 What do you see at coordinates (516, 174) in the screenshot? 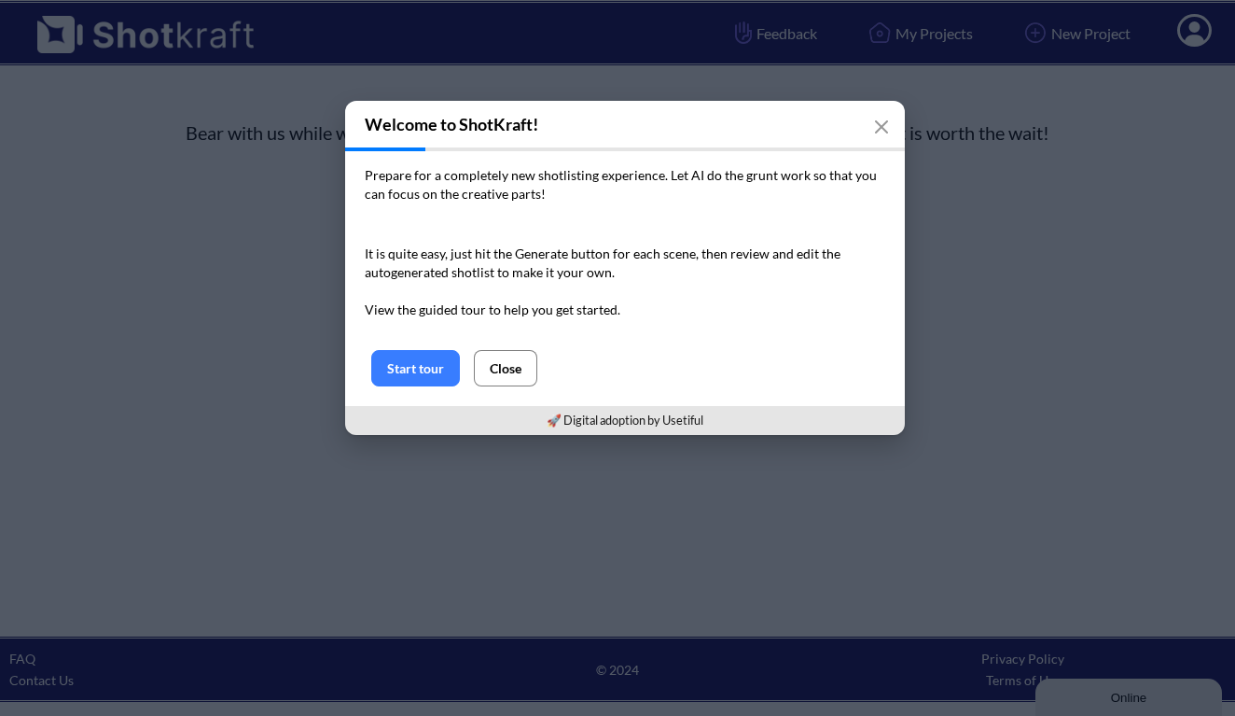
I see `span: Prepare for a completely new shotlisting experience.` at bounding box center [516, 174].